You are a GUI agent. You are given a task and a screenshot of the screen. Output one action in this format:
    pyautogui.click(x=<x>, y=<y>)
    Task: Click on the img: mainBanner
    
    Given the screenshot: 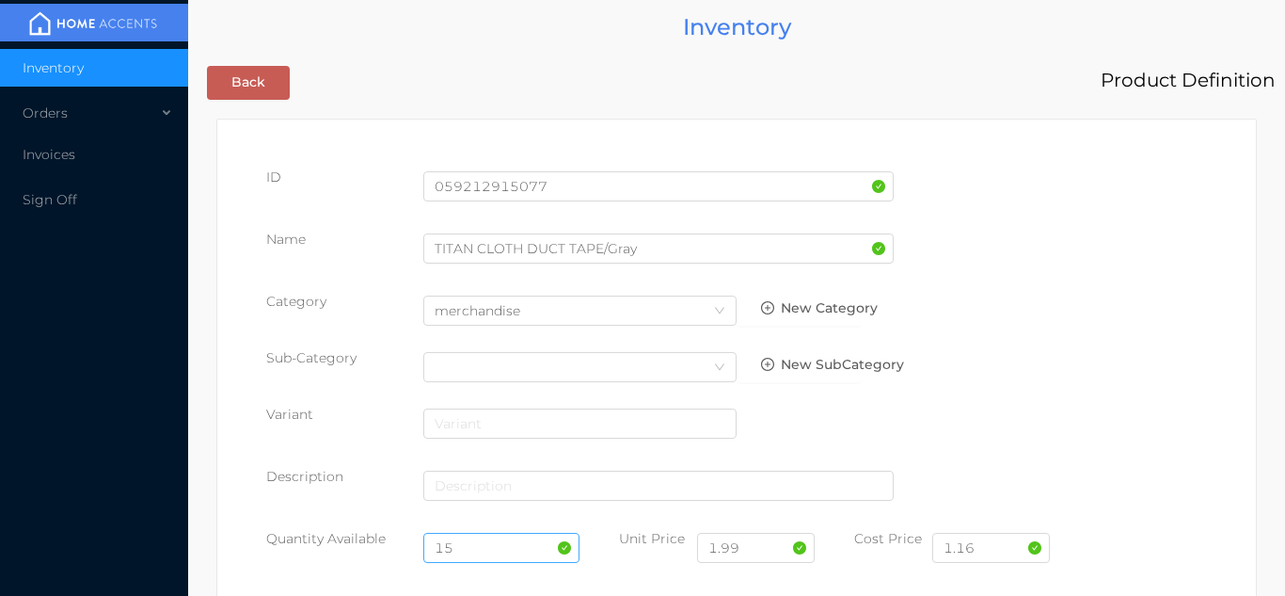 What is the action you would take?
    pyautogui.click(x=93, y=24)
    